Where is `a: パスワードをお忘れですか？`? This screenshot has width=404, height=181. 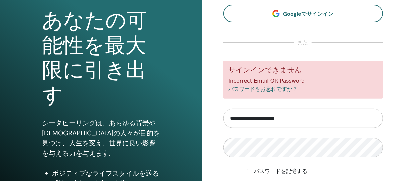
a: パスワードをお忘れですか？ is located at coordinates (264, 89).